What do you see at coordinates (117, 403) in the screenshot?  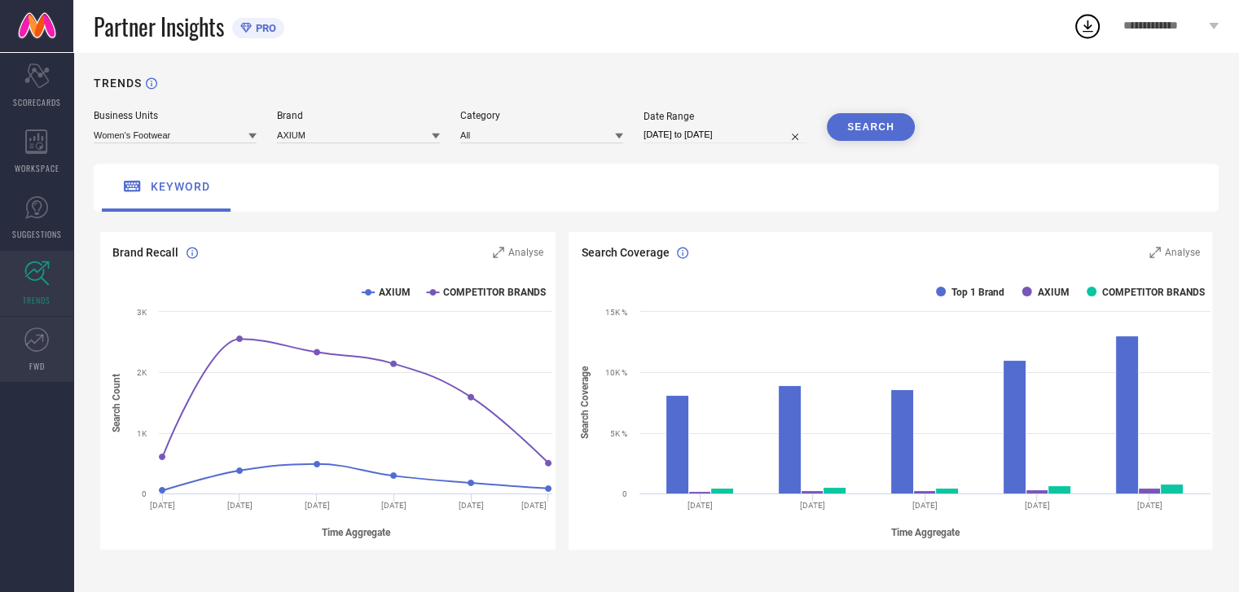 I see `tspan: Search Count` at bounding box center [117, 403].